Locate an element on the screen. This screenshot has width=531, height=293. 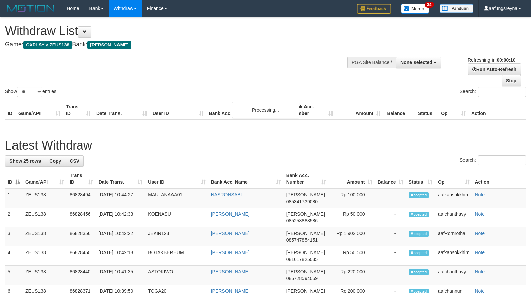
td: aafRornrotha is located at coordinates (453, 237).